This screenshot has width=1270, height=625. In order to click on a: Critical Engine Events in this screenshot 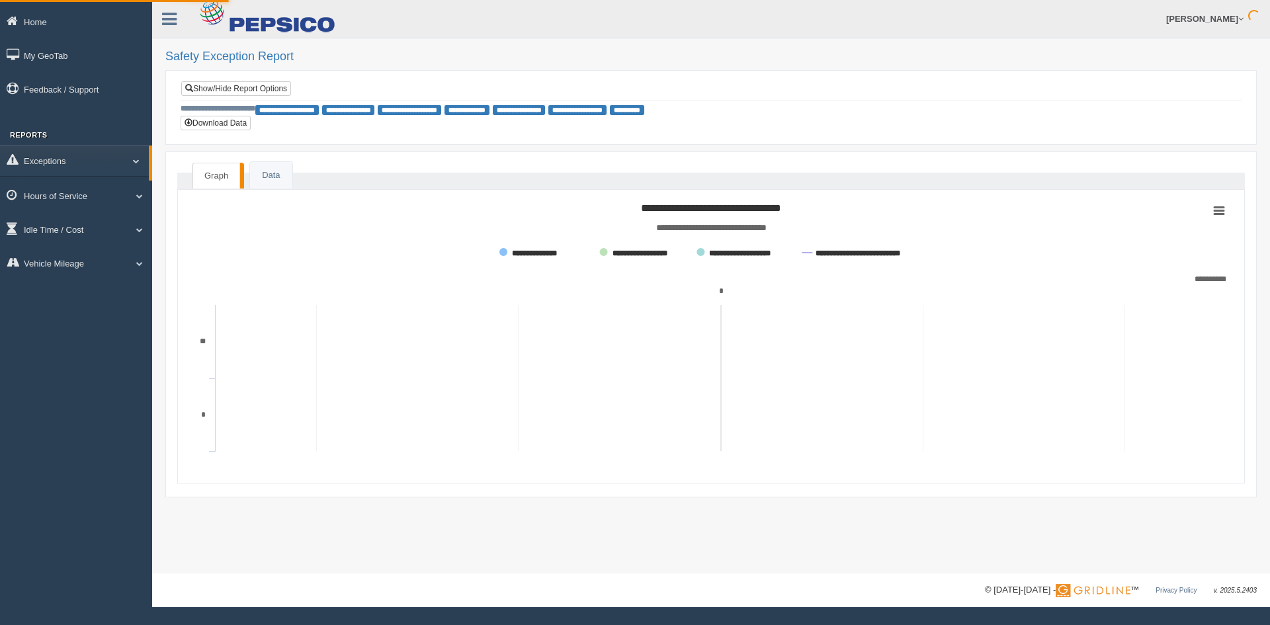, I will do `click(86, 192)`.